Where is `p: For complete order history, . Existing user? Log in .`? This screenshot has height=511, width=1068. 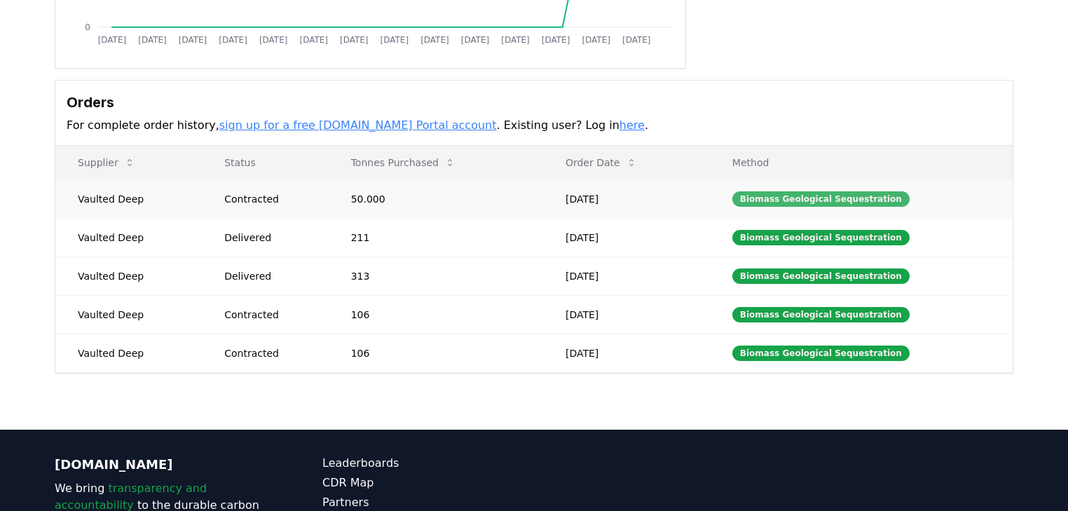
p: For complete order history, . Existing user? Log in . is located at coordinates (534, 125).